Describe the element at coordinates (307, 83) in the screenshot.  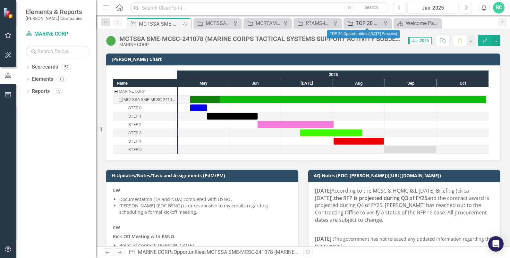
I see `div: Jul` at that location.